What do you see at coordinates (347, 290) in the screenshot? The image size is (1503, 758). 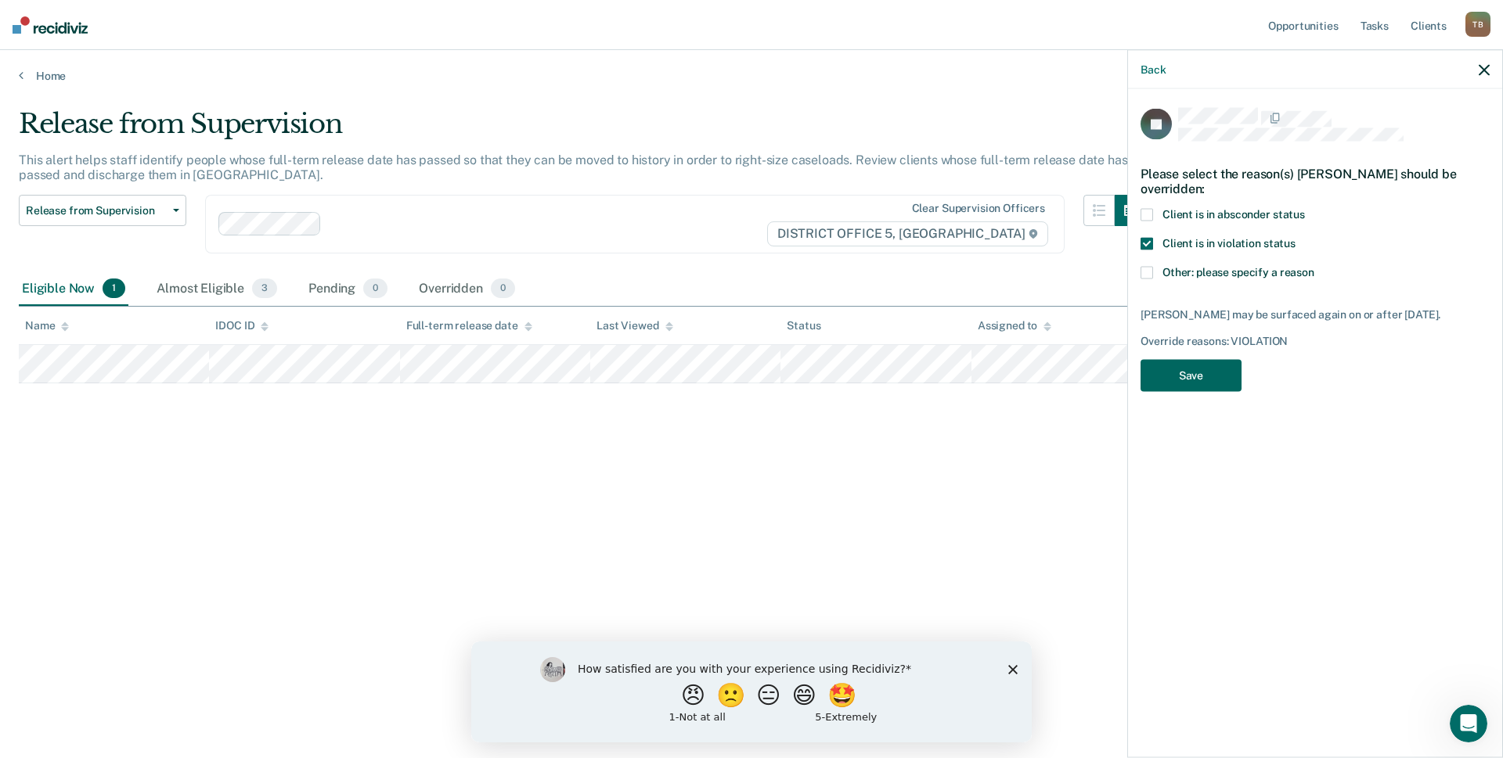 I see `div: Pending` at bounding box center [347, 290].